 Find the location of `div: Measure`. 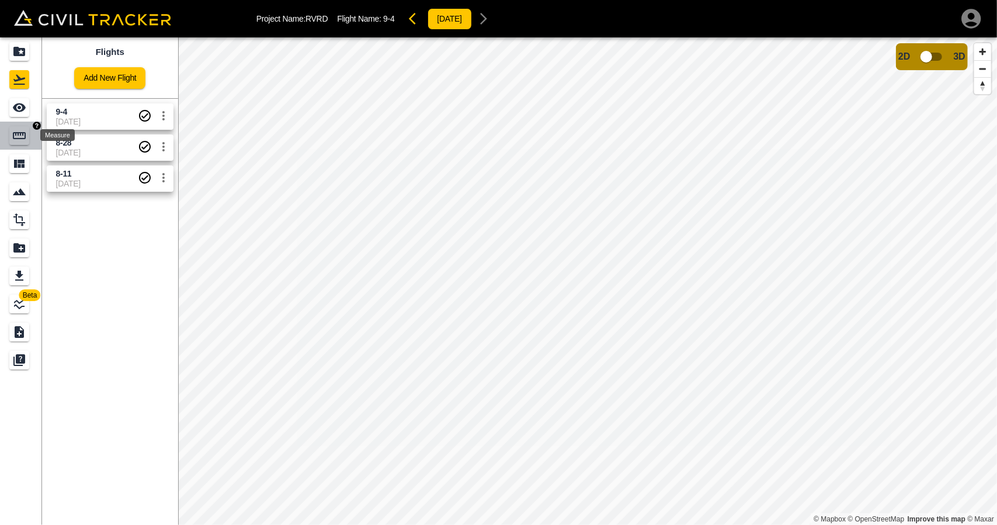

div: Measure is located at coordinates (57, 135).